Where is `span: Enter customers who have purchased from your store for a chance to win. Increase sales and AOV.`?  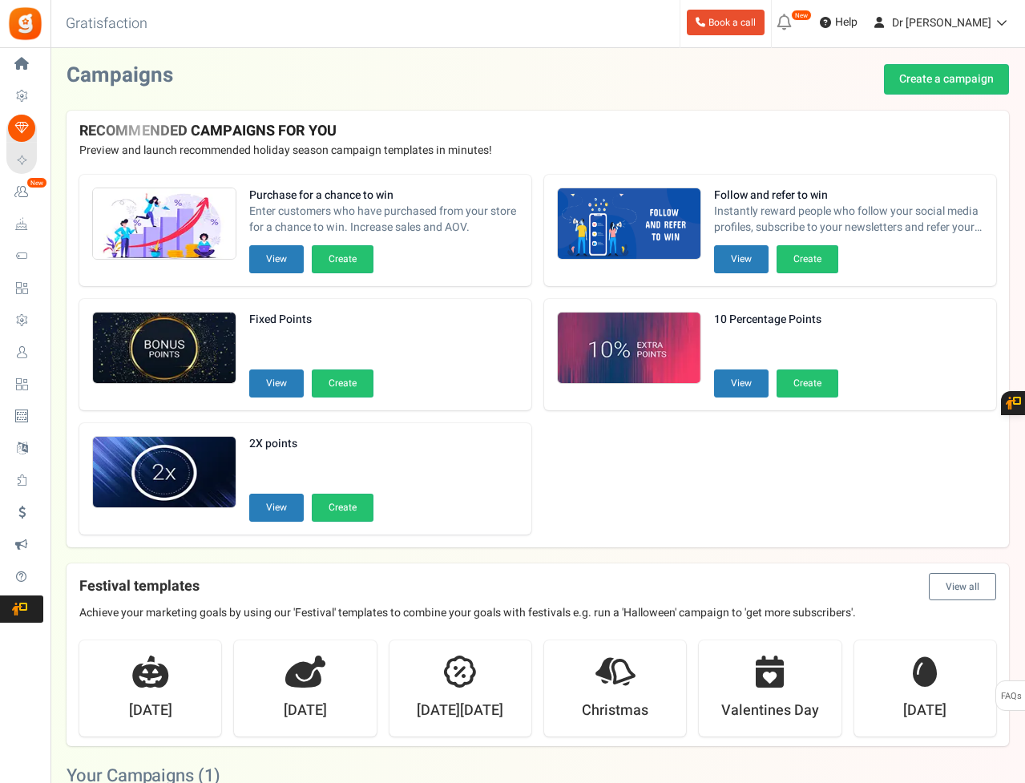 span: Enter customers who have purchased from your store for a chance to win. Increase sales and AOV. is located at coordinates (384, 220).